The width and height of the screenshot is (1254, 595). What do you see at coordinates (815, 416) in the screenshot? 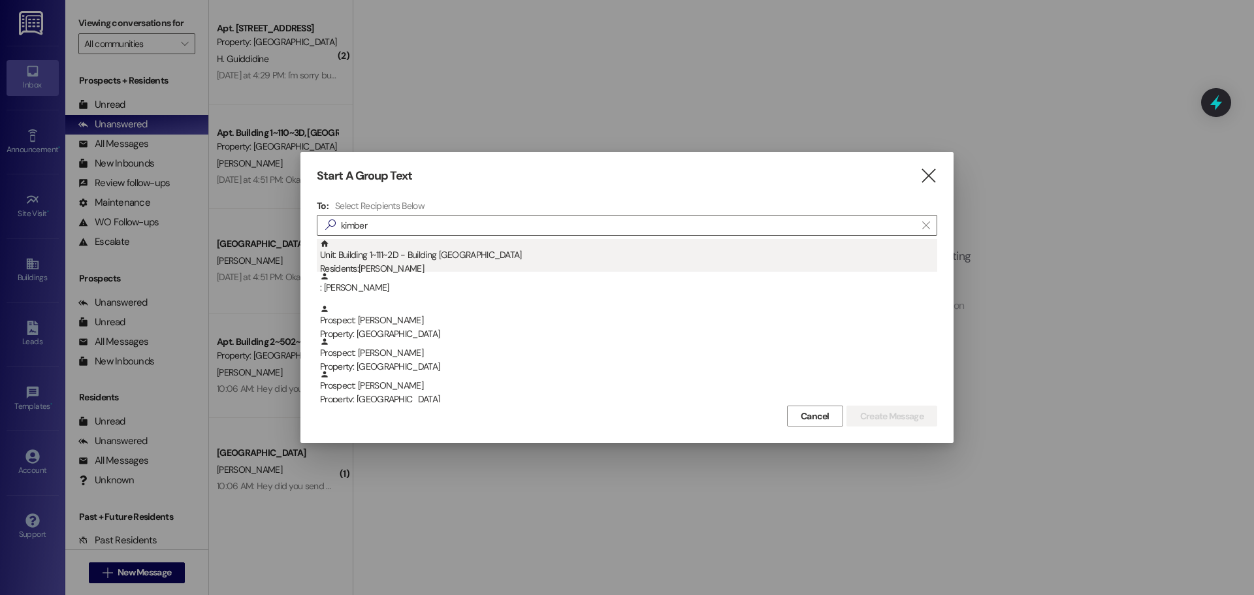
I see `button: Cancel` at bounding box center [815, 416].